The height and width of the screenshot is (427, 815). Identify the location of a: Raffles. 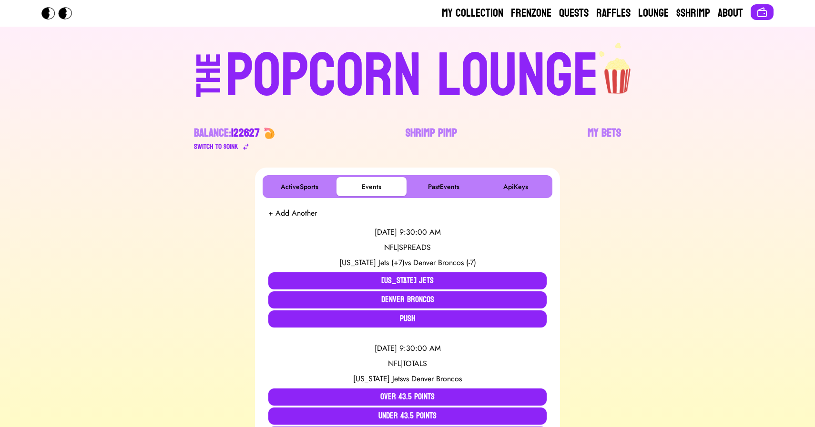
(613, 13).